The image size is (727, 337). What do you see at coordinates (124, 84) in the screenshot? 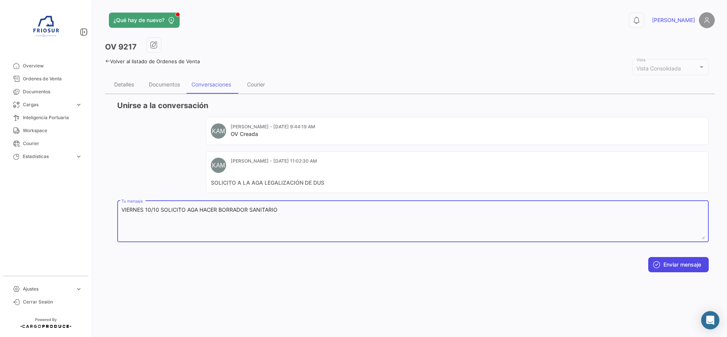
I see `div: Detalles` at bounding box center [124, 84].